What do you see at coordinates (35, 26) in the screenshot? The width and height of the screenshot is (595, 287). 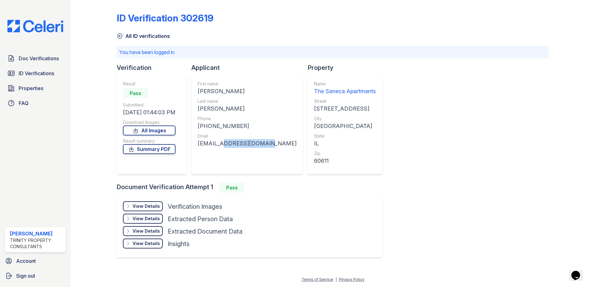 I see `img: CE_Logo_Blue-a8612792a0a2168367f1c8372b55b34899dd931a85d93a1a3d3e32e68fde9ad4.png` at bounding box center [35, 26].